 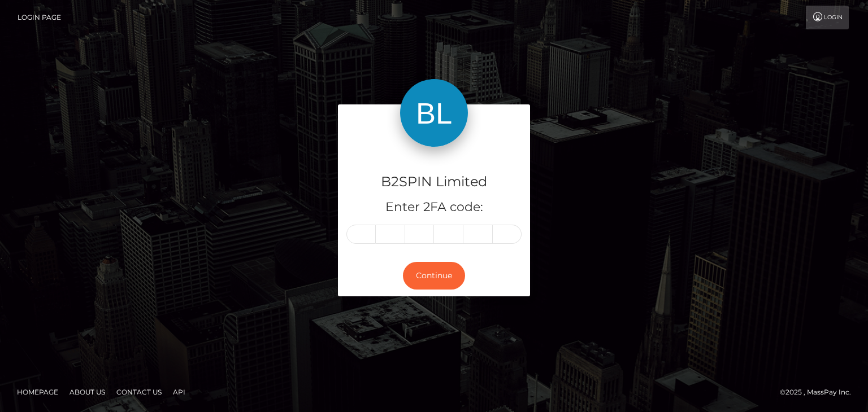 I want to click on img: B2SPIN Limited, so click(x=434, y=113).